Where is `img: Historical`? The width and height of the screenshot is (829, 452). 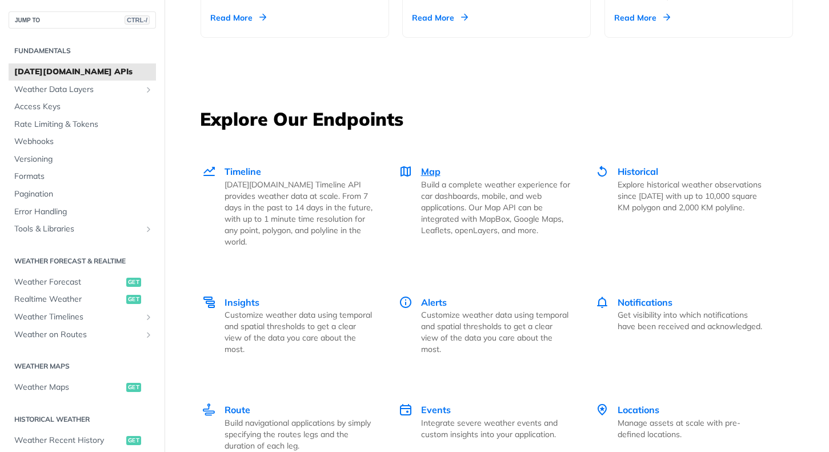
img: Historical is located at coordinates (602, 171).